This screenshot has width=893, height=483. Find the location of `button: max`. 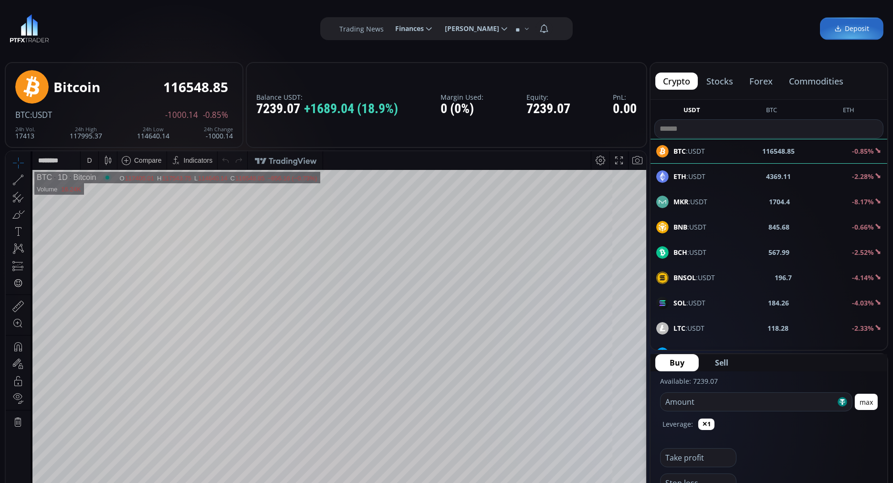

button: max is located at coordinates (866, 402).